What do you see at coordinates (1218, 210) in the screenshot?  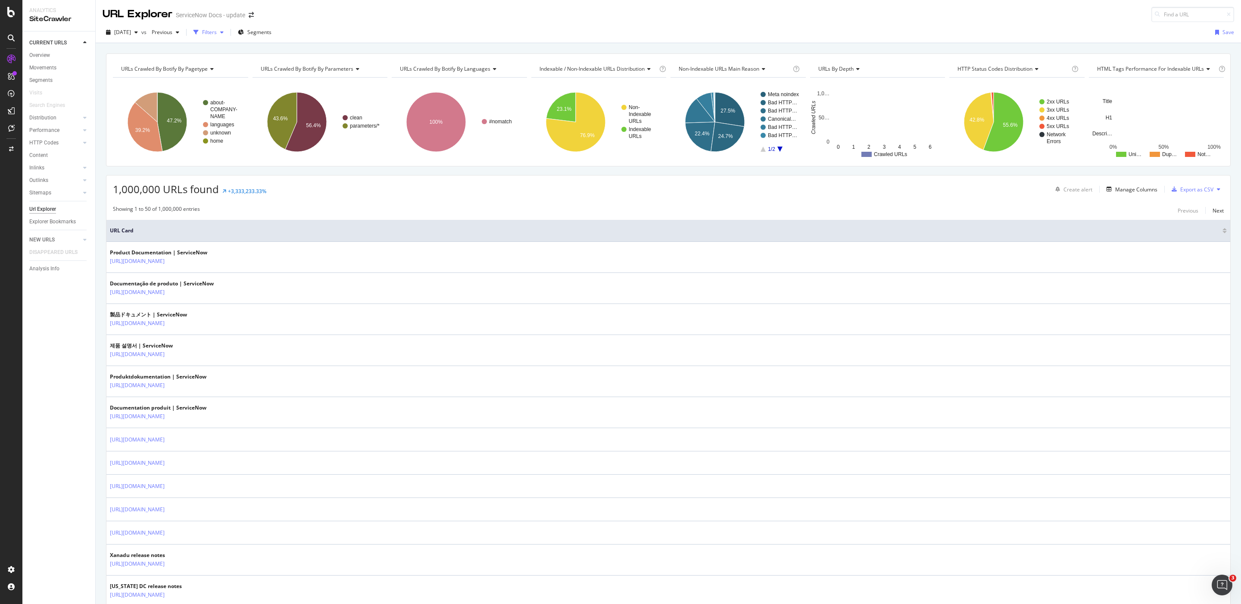 I see `button: Next` at bounding box center [1218, 210].